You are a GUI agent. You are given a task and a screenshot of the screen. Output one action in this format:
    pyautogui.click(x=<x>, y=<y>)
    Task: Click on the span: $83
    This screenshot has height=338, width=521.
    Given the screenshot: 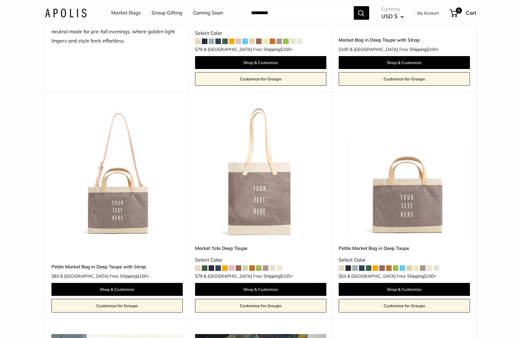 What is the action you would take?
    pyautogui.click(x=55, y=276)
    